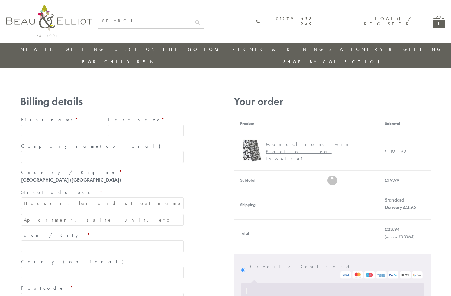 Image resolution: width=451 pixels, height=296 pixels. Describe the element at coordinates (103, 220) in the screenshot. I see `input: Apartment, suite, unit, etc. (optional)` at that location.